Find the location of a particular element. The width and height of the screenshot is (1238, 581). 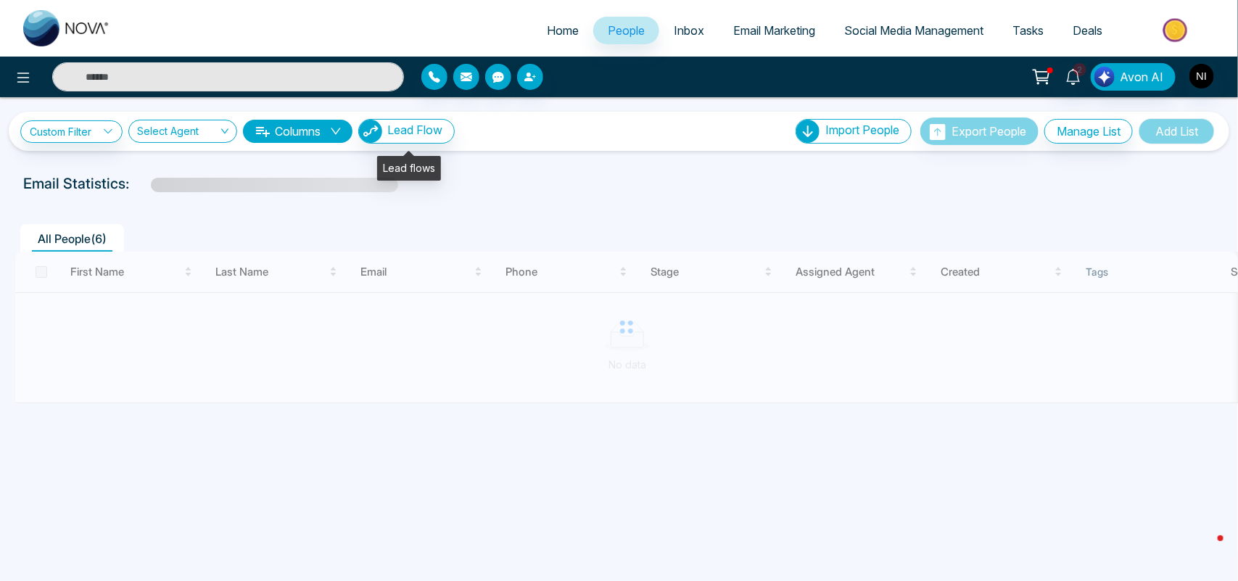

p: Email Statistics: is located at coordinates (76, 184).